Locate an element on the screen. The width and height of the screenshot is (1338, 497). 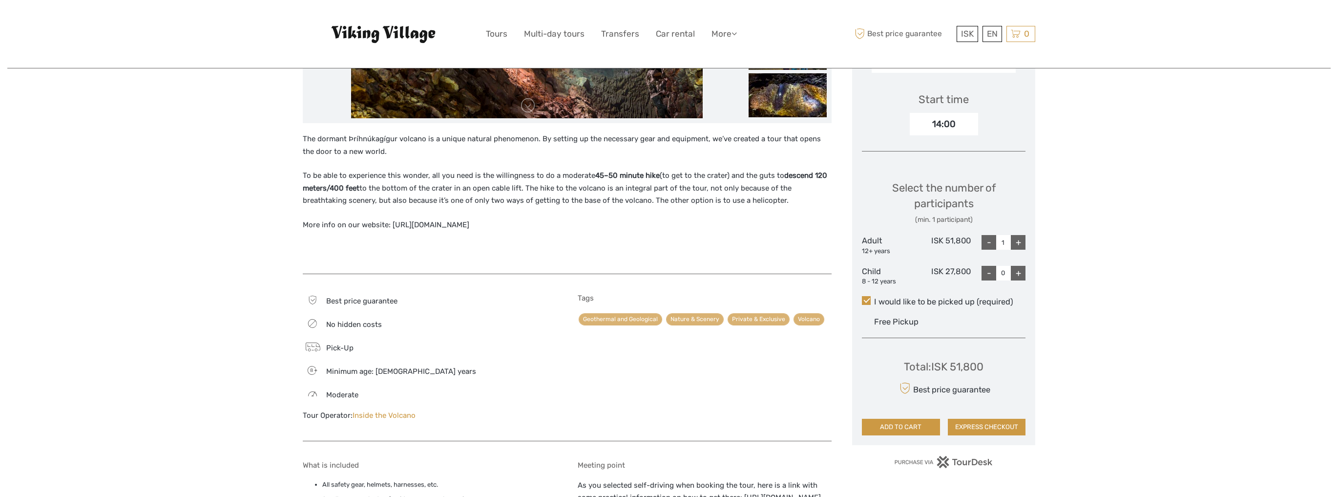
span: Pick-Up is located at coordinates (340, 348).